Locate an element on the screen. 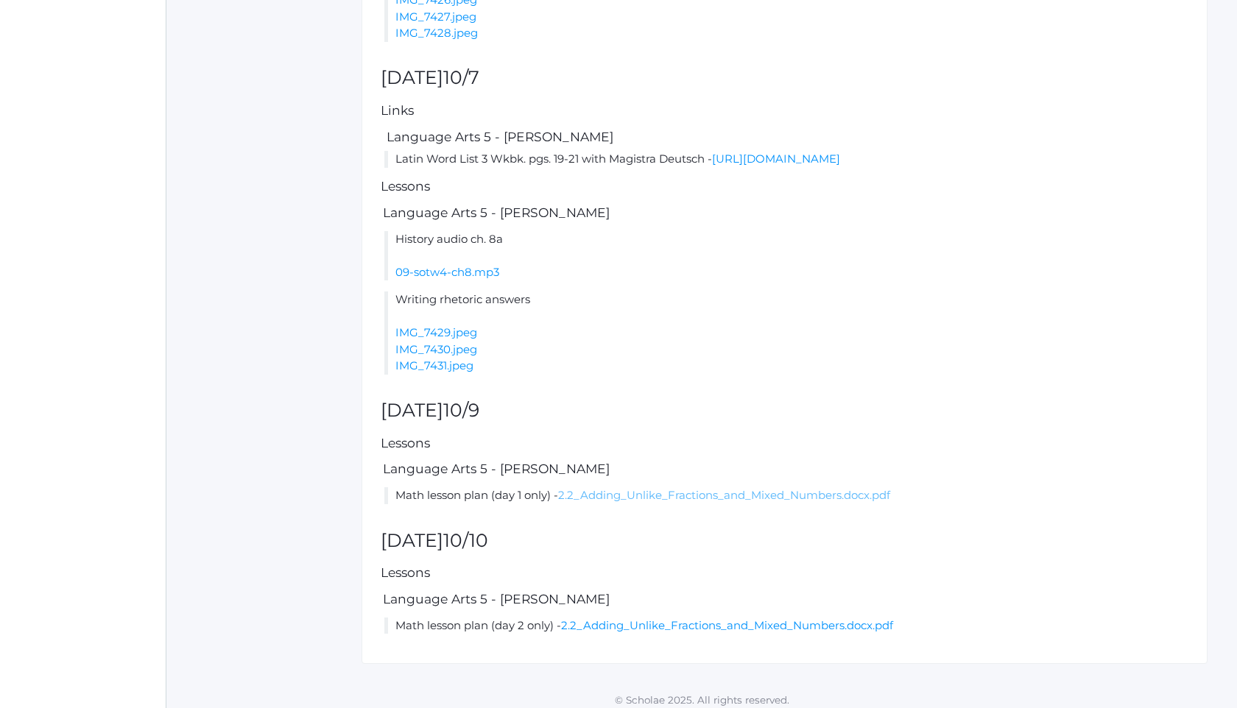 This screenshot has width=1237, height=708. li: Writing rhetoric answers is located at coordinates (787, 333).